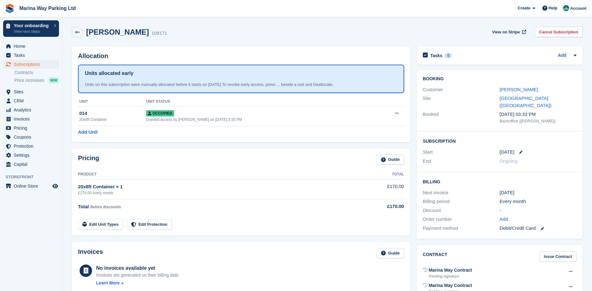  I want to click on div: Discount, so click(461, 210).